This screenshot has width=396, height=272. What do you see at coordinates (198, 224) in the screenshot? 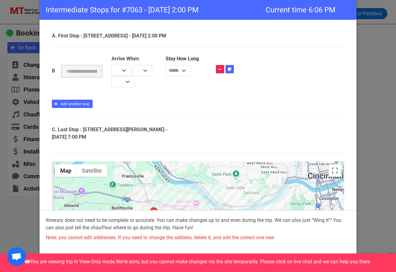
I see `p: Itinerary does not need to be complete or accurate. You can make changes up to and even during th...` at bounding box center [198, 224].